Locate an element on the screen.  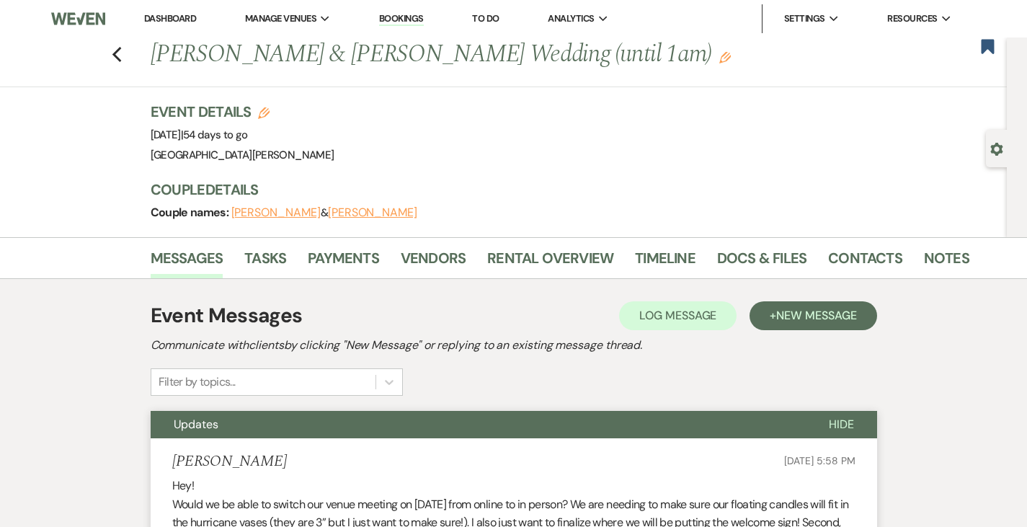
button: +New Message is located at coordinates (813, 316).